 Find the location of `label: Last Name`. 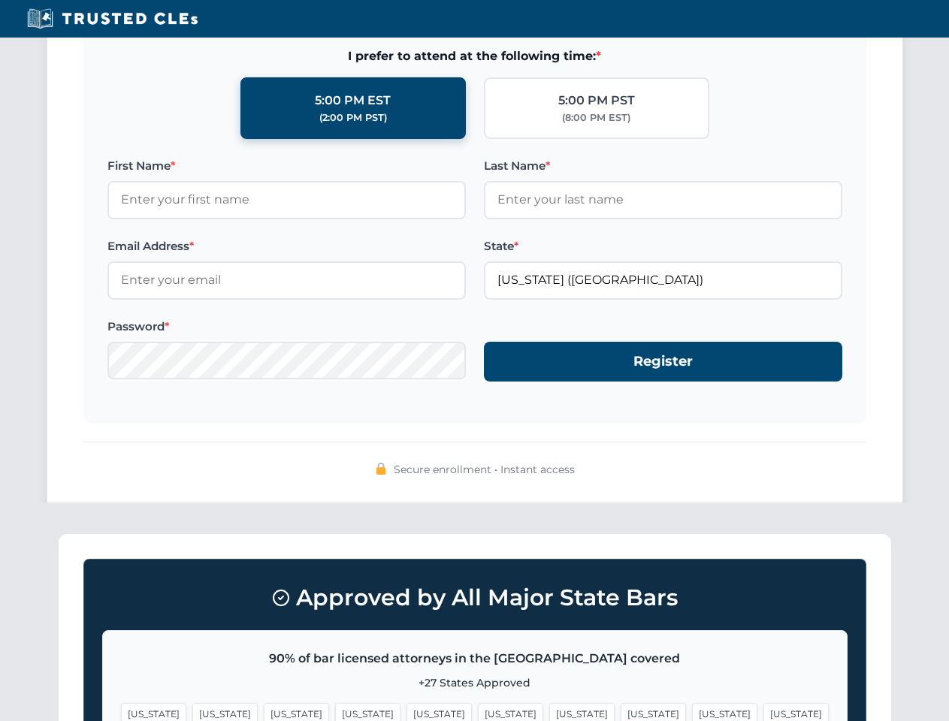

label: Last Name is located at coordinates (663, 166).